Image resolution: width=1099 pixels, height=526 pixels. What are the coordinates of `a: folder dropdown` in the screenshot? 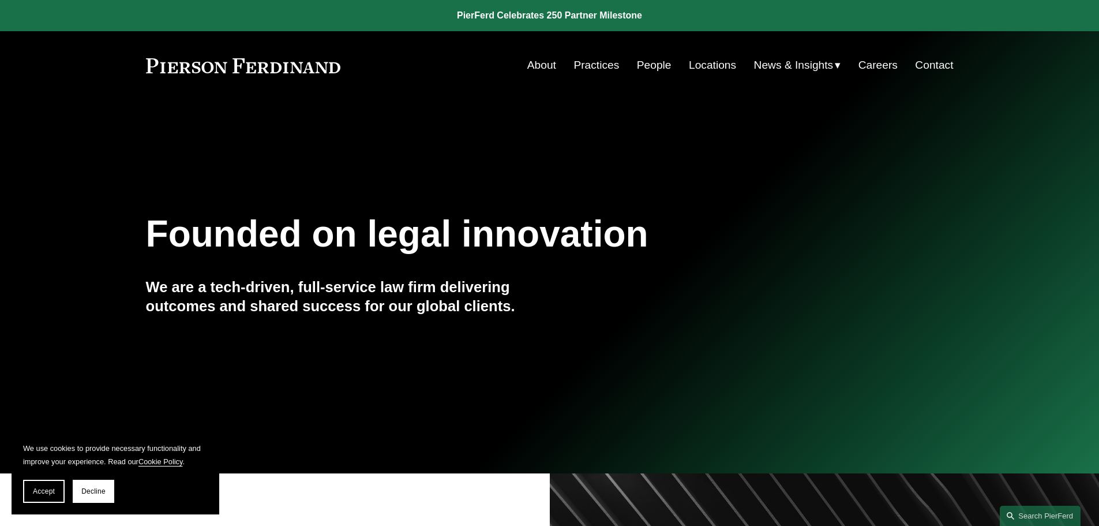 It's located at (797, 65).